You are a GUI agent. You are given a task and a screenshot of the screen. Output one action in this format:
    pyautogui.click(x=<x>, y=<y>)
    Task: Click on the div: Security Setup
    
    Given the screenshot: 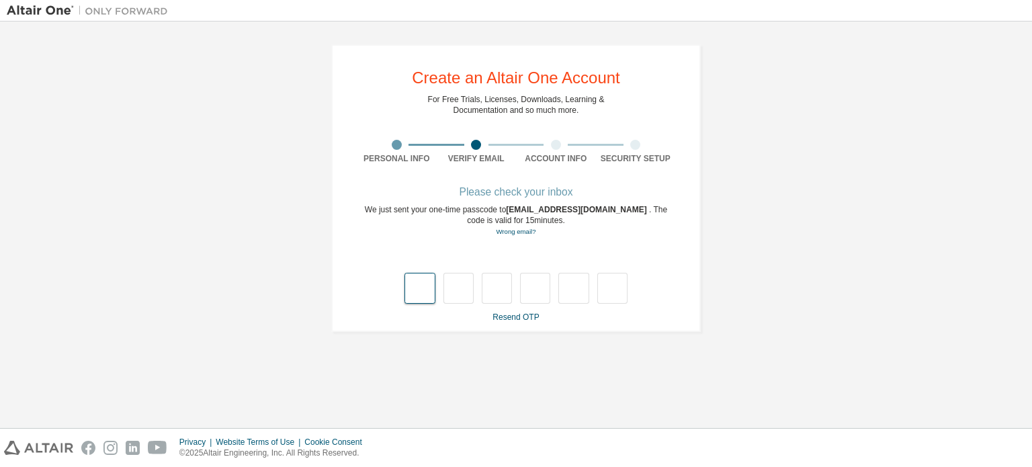 What is the action you would take?
    pyautogui.click(x=636, y=159)
    